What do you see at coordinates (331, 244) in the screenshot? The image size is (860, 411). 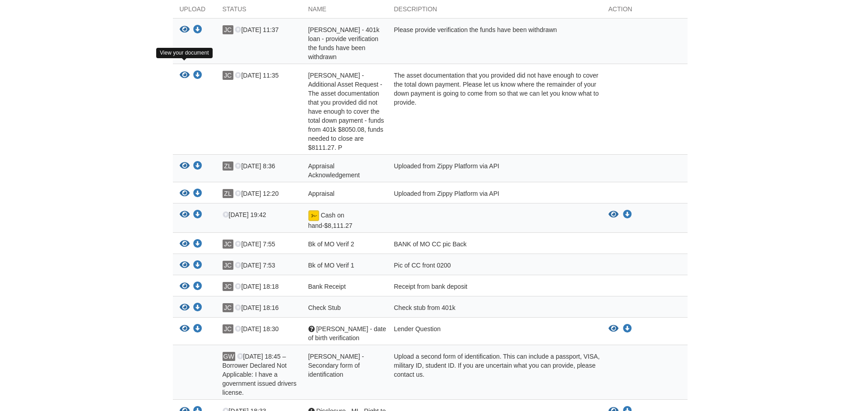 I see `span: Bk of MO Verif 2` at bounding box center [331, 244].